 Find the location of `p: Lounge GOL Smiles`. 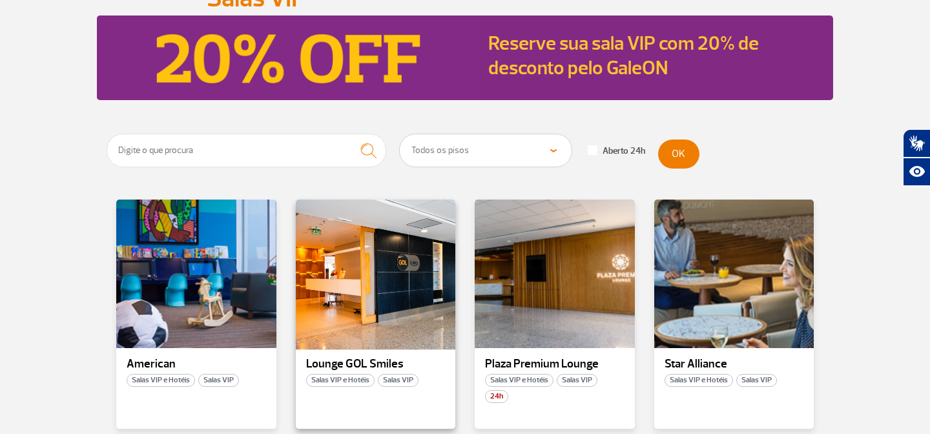

p: Lounge GOL Smiles is located at coordinates (376, 364).